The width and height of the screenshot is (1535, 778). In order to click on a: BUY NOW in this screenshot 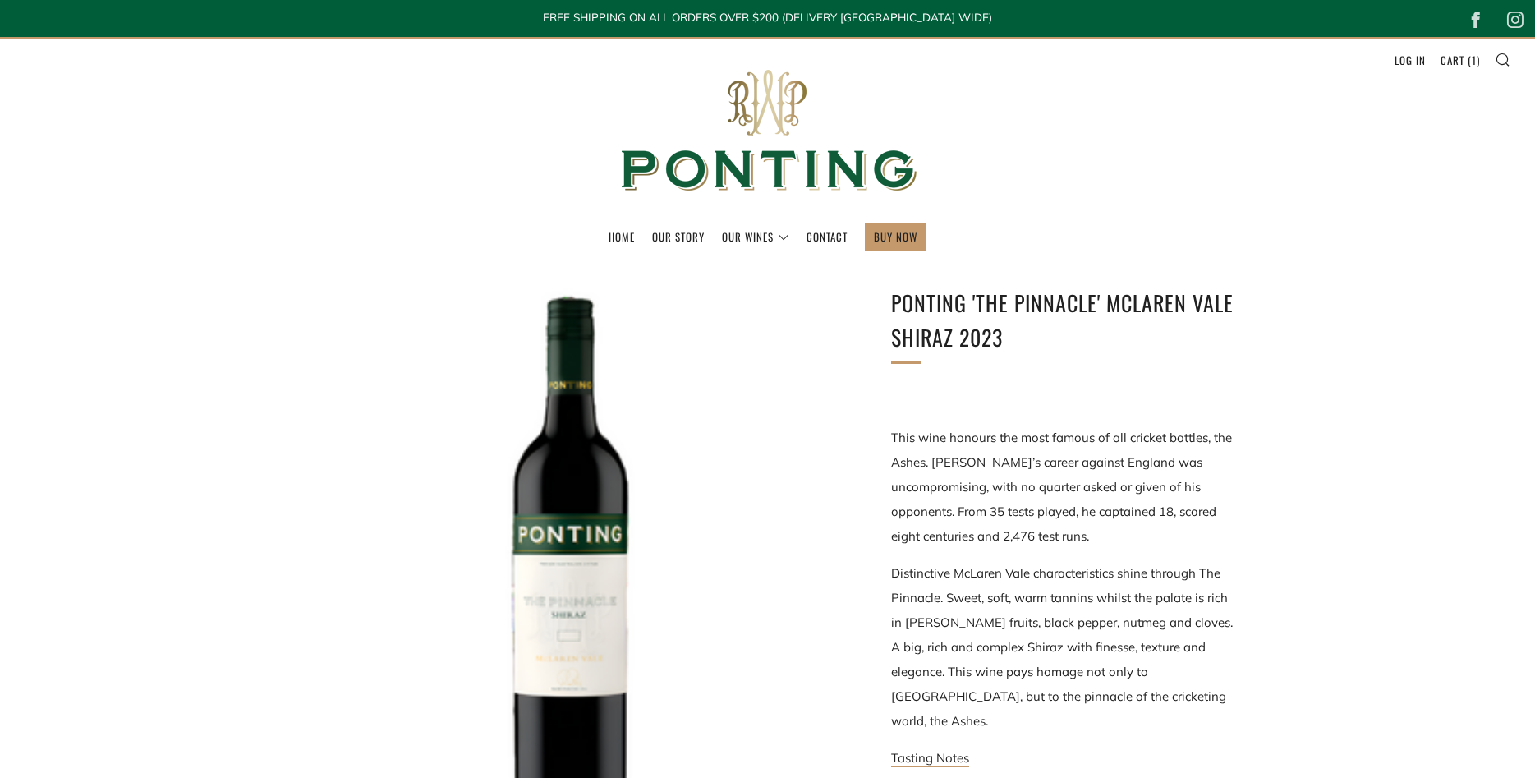, I will do `click(895, 237)`.